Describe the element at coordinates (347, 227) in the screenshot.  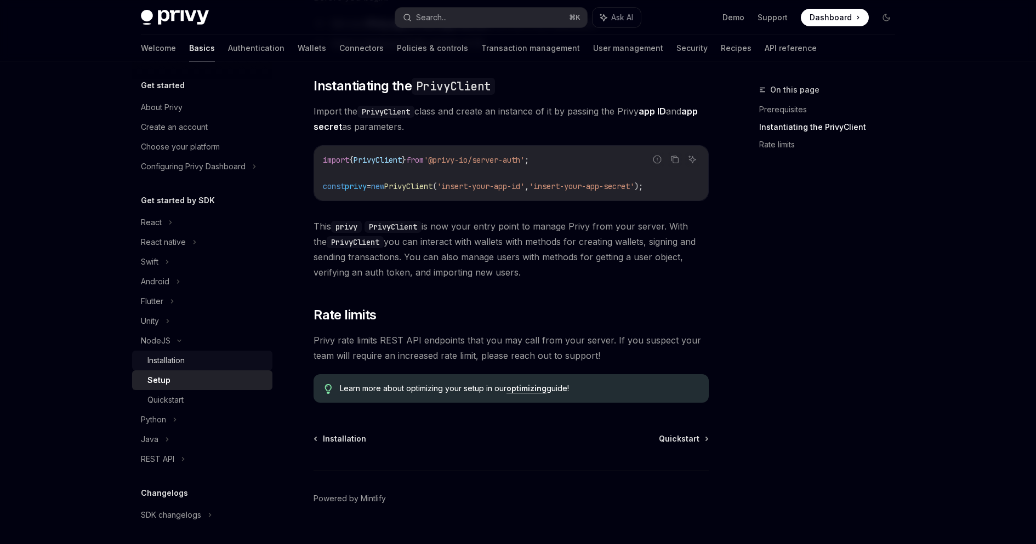
I see `code: privy` at that location.